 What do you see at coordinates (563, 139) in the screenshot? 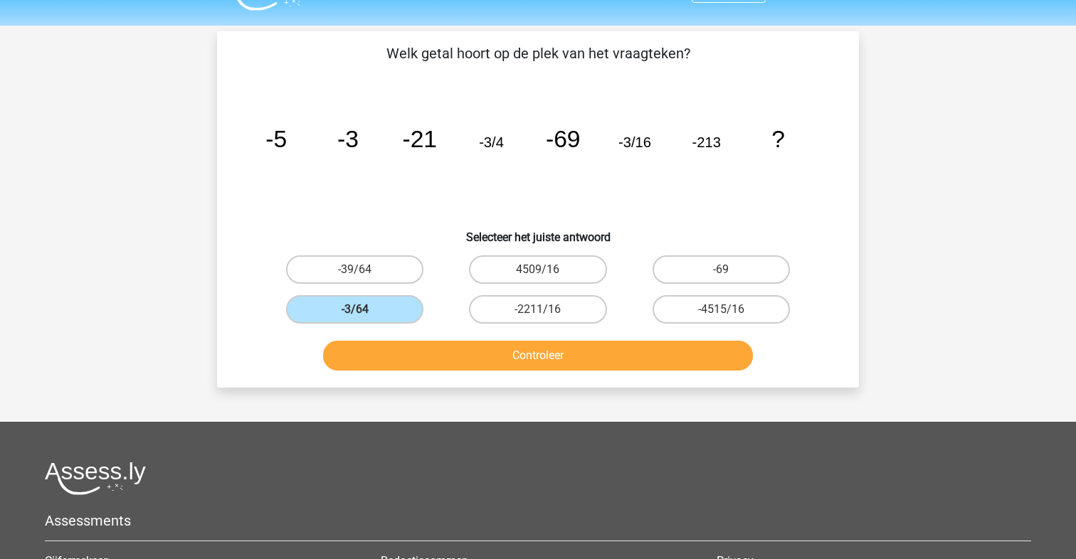
I see `tspan: -69` at bounding box center [563, 139].